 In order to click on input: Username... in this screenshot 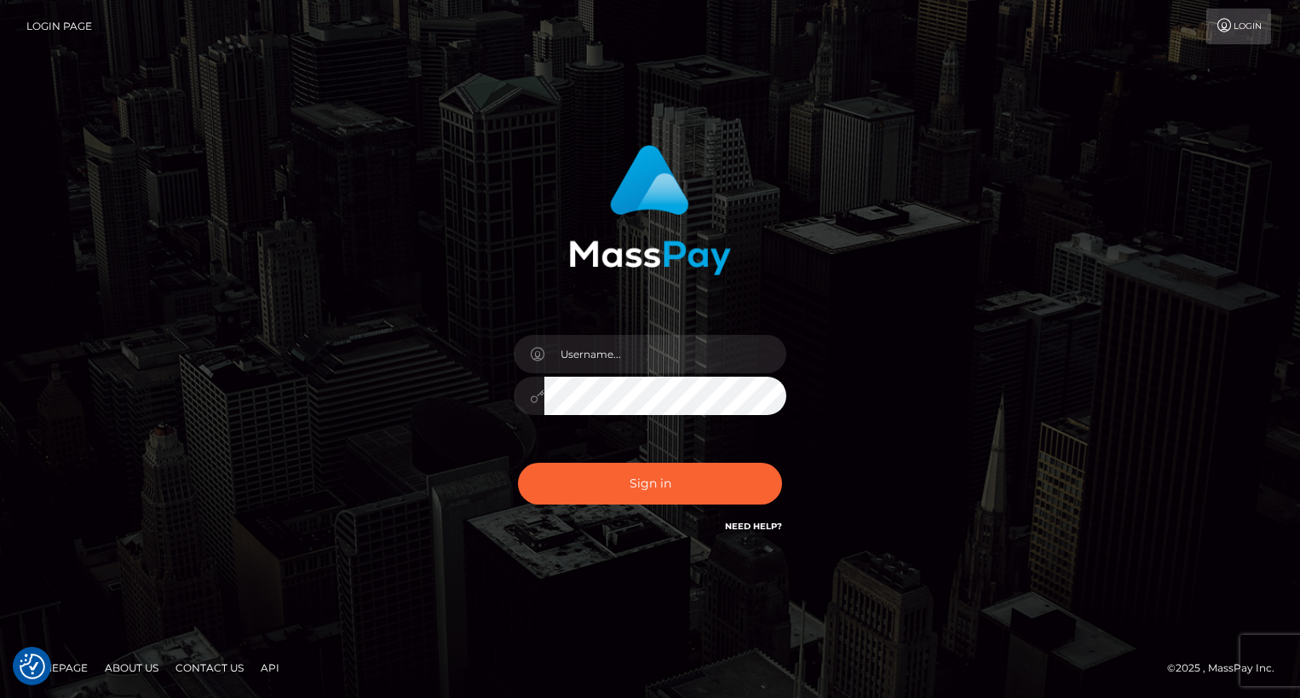, I will do `click(666, 354)`.